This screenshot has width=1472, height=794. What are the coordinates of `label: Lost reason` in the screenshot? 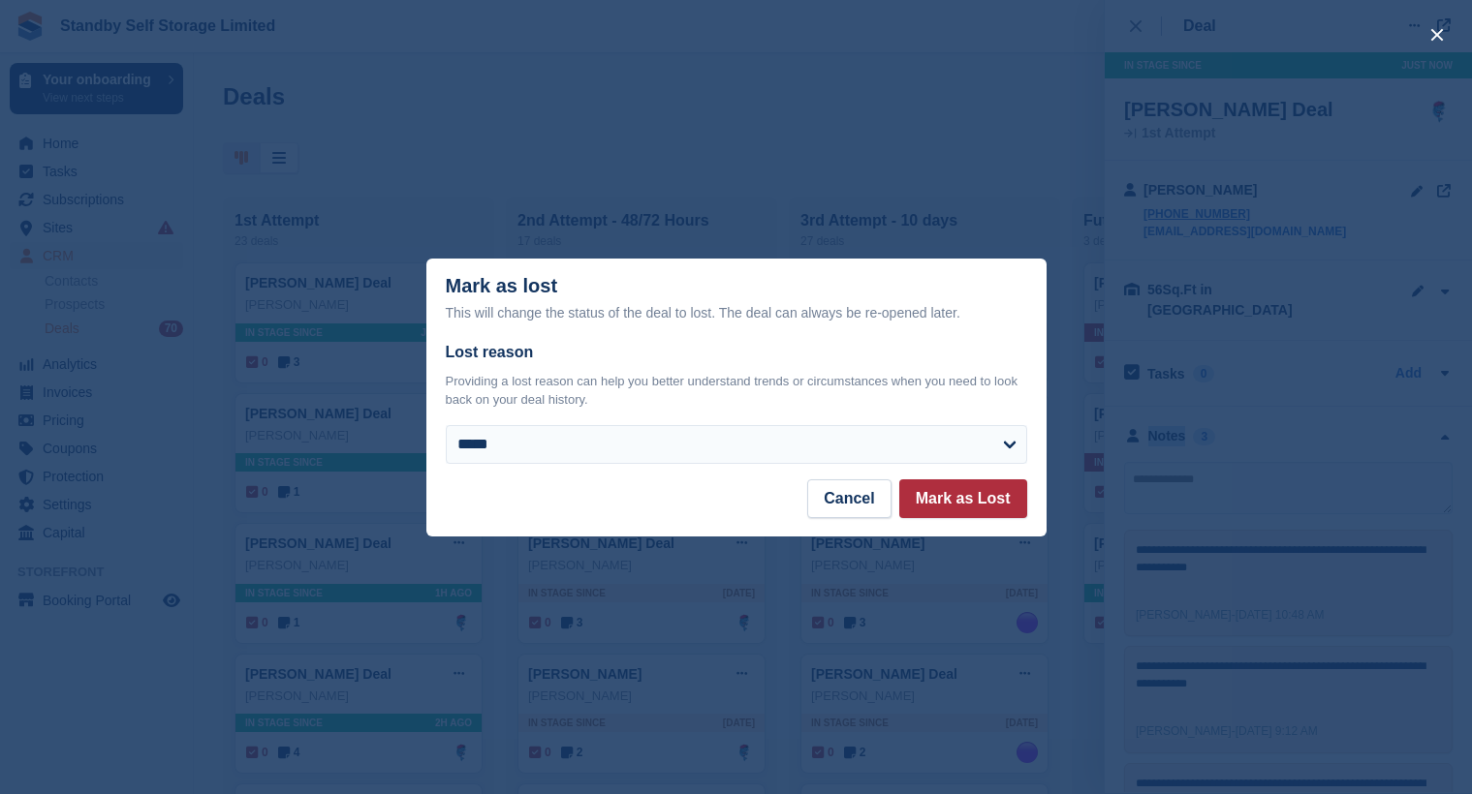 It's located at (736, 353).